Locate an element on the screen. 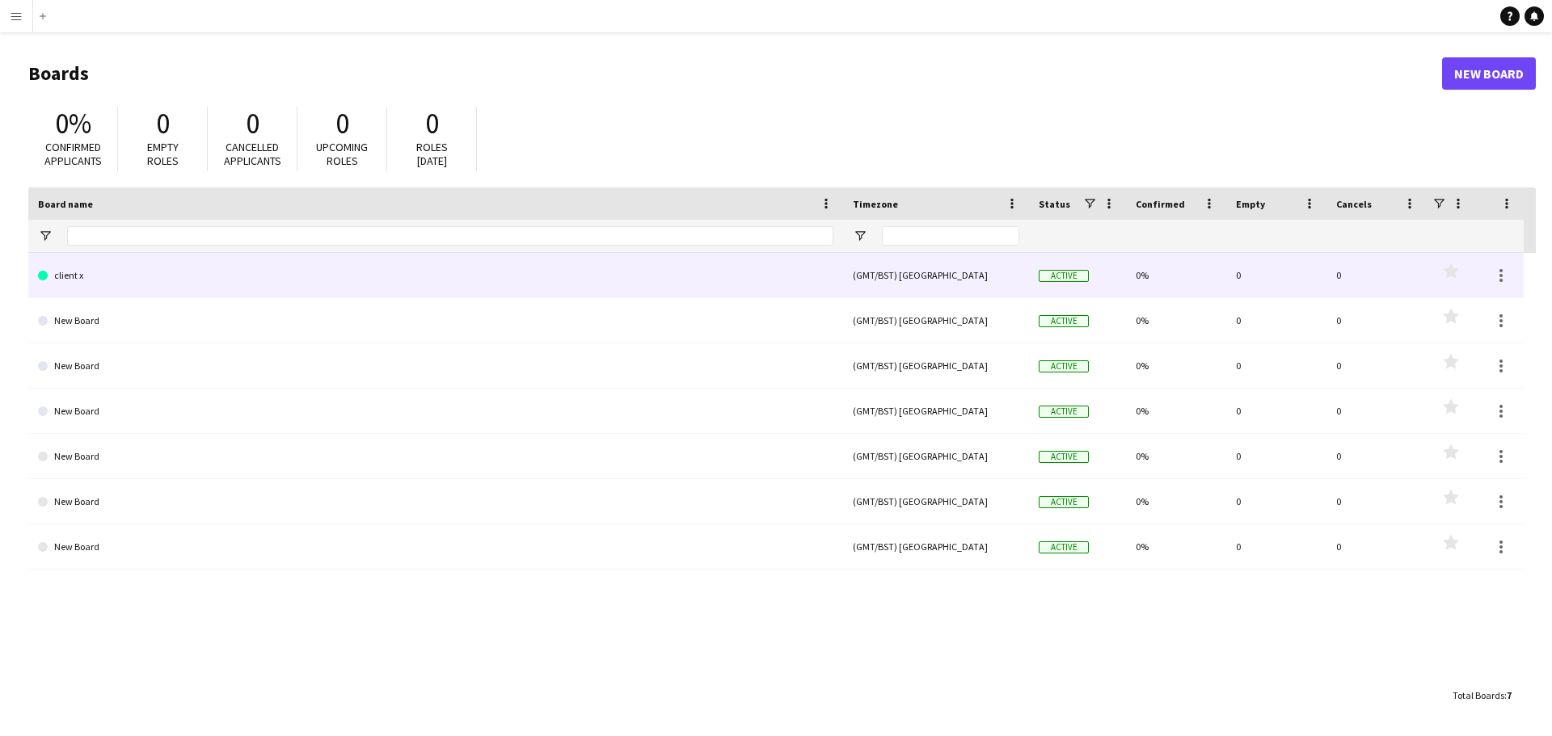  span: Confirmed applicants is located at coordinates (73, 154).